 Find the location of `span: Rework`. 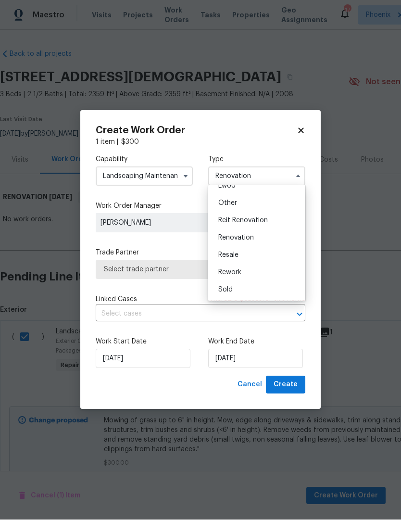

span: Rework is located at coordinates (230, 273).